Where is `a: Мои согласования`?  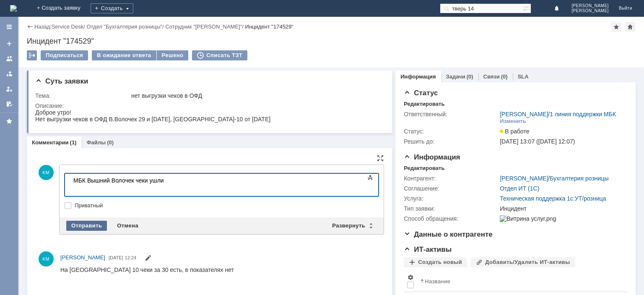
a: Мои согласования is located at coordinates (9, 104).